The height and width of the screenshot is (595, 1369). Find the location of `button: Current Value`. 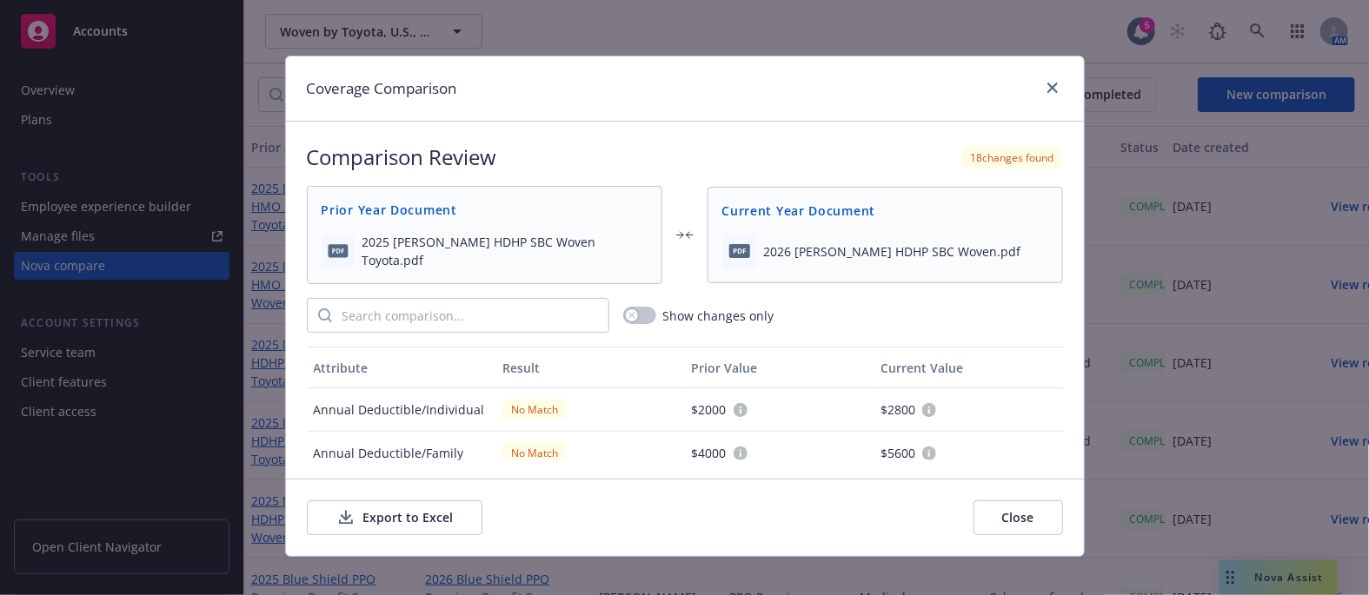

button: Current Value is located at coordinates (968, 368).